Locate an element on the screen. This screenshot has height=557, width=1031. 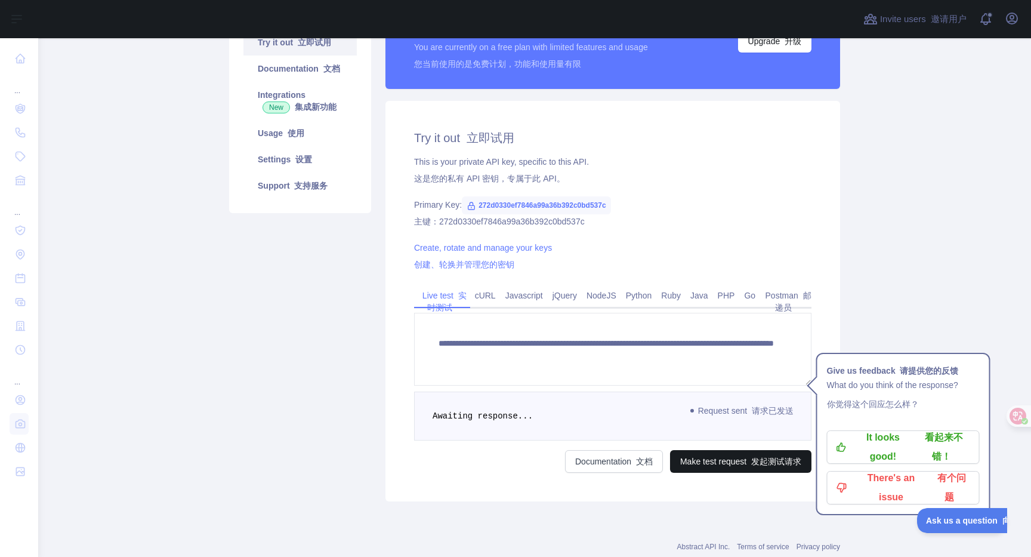
a: Live test is located at coordinates (442, 301).